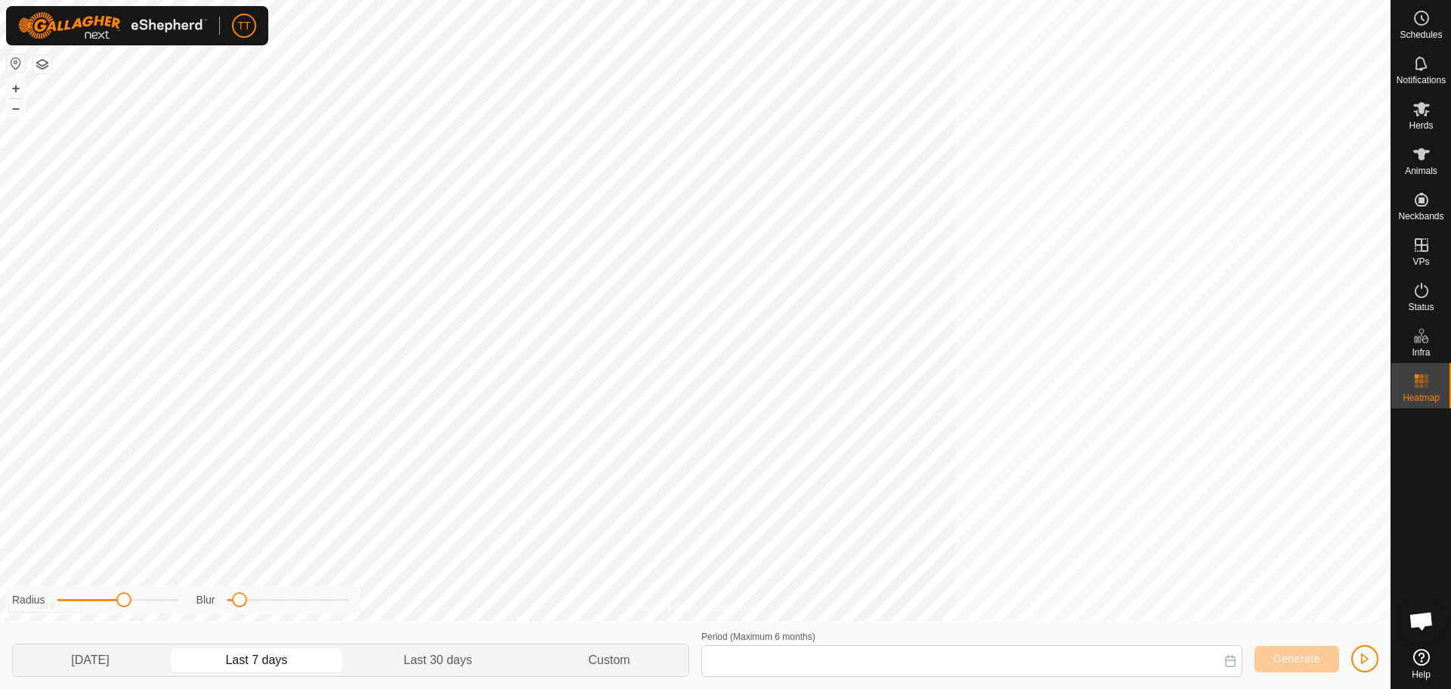 The image size is (1451, 689). Describe the element at coordinates (1421, 664) in the screenshot. I see `a: Help` at that location.